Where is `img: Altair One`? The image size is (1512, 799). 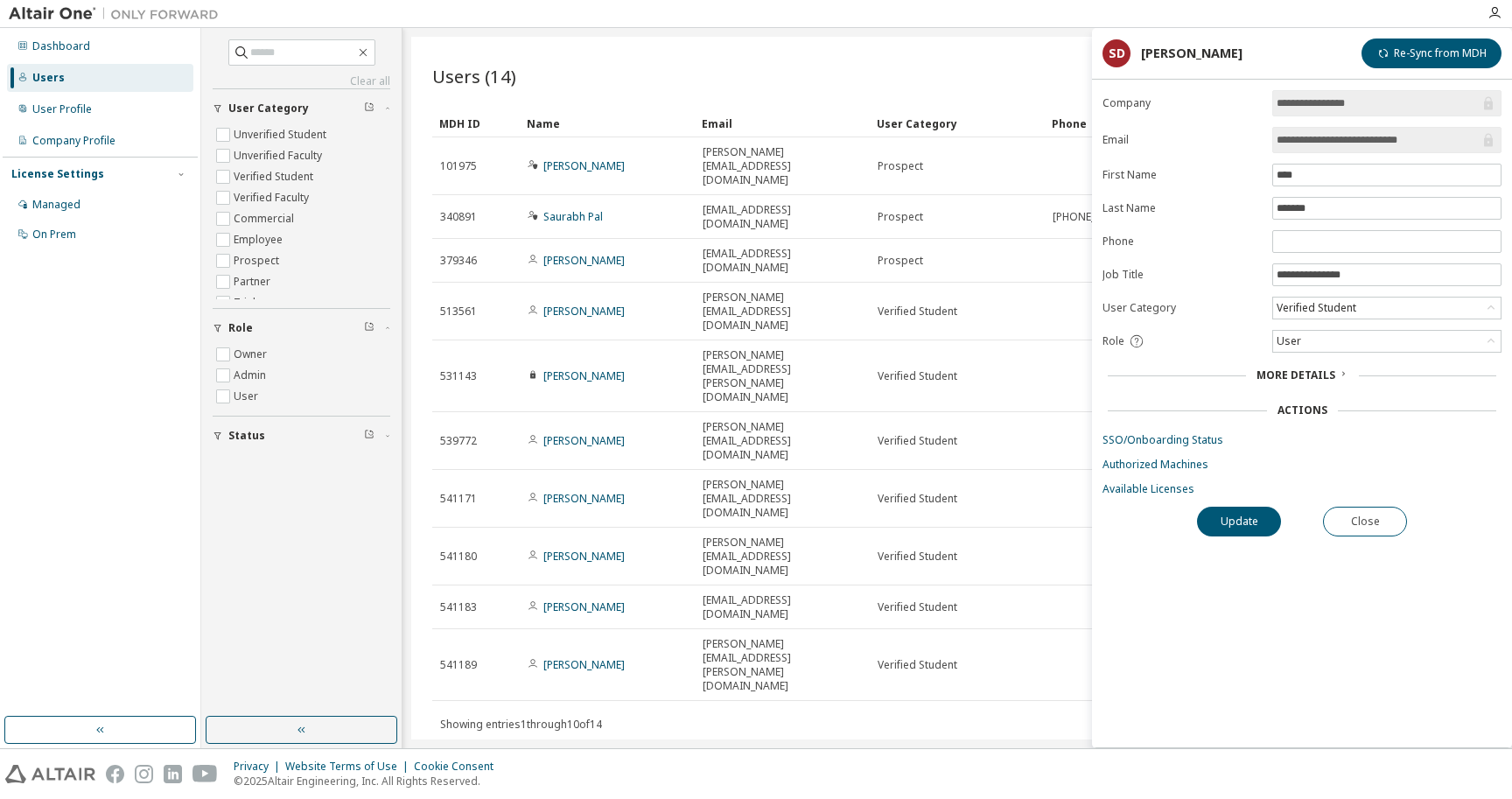
img: Altair One is located at coordinates (118, 14).